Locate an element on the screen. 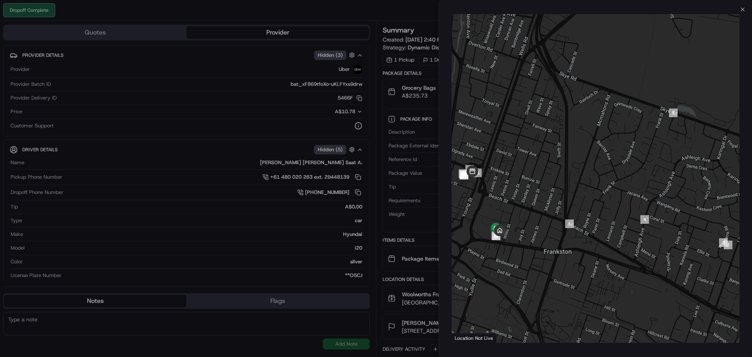  div: 12 is located at coordinates (496, 235).